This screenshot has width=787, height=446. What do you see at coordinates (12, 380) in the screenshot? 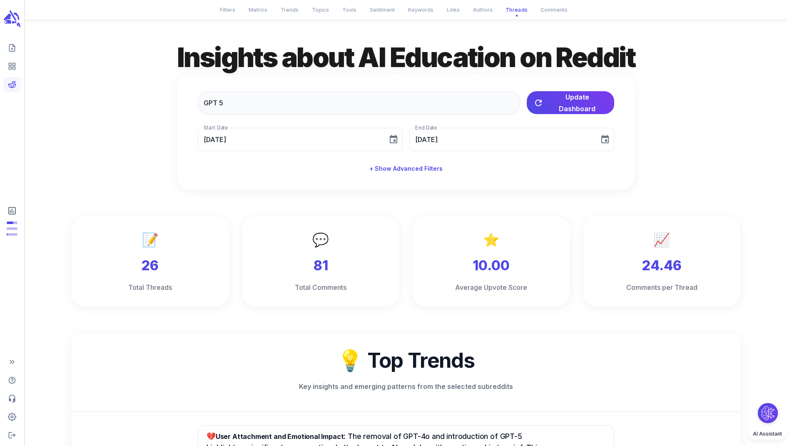
I see `span: Help Center` at bounding box center [12, 380].